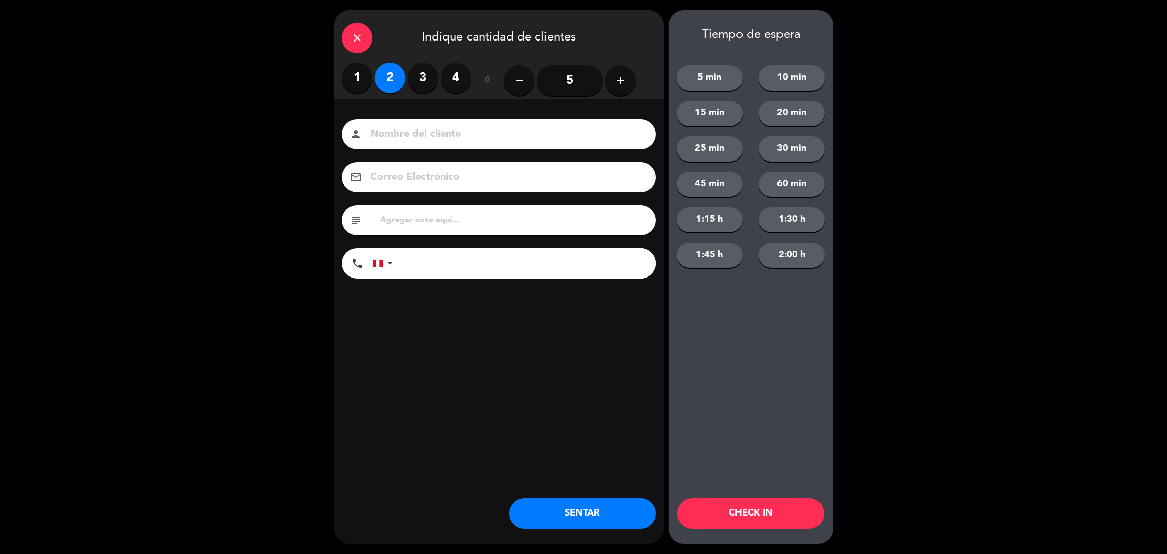 The image size is (1167, 554). What do you see at coordinates (791, 220) in the screenshot?
I see `button: 1:30 h` at bounding box center [791, 220].